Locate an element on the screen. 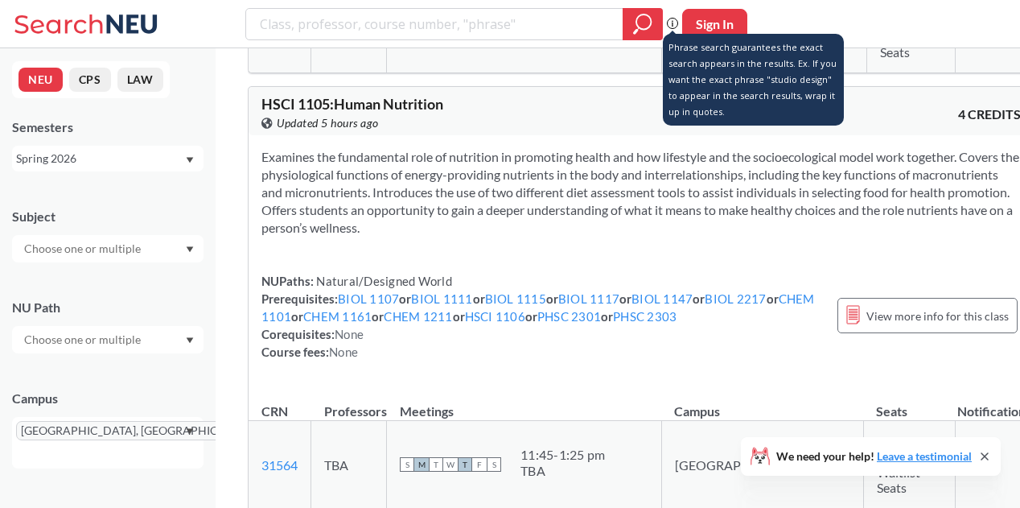 Image resolution: width=1020 pixels, height=508 pixels. a: CHEM 1211 is located at coordinates (418, 316).